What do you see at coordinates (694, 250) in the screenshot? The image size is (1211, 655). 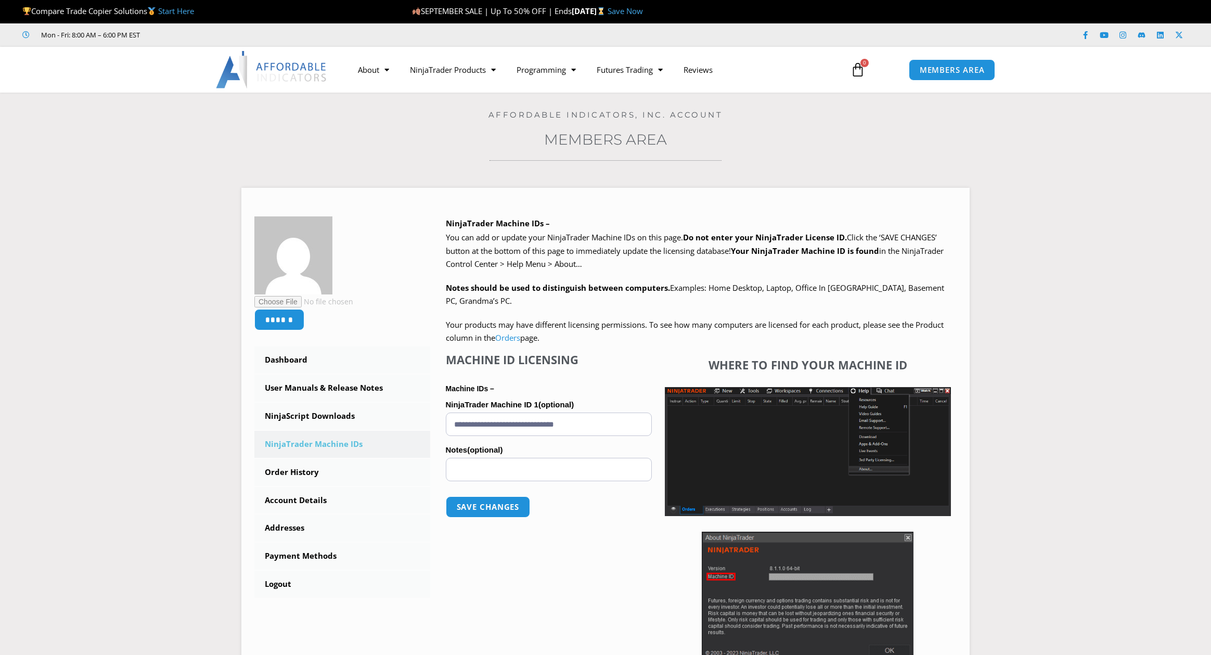 I see `span: Click the ‘SAVE CHANGES’ button at the bottom of this page to immediately update the licensing da...` at bounding box center [694, 250].